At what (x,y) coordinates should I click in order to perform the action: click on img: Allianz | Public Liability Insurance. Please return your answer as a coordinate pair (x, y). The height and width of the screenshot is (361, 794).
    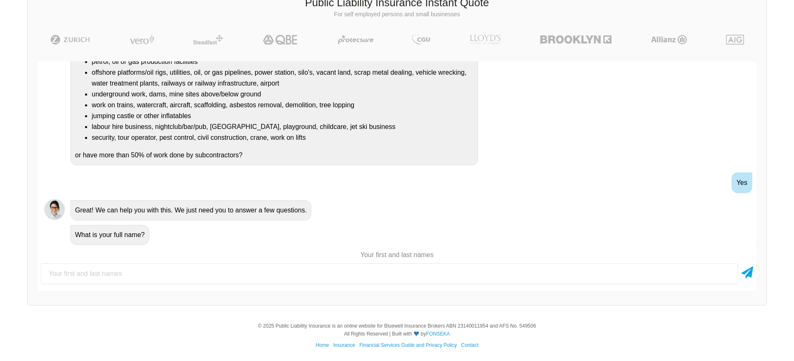
    Looking at the image, I should click on (669, 40).